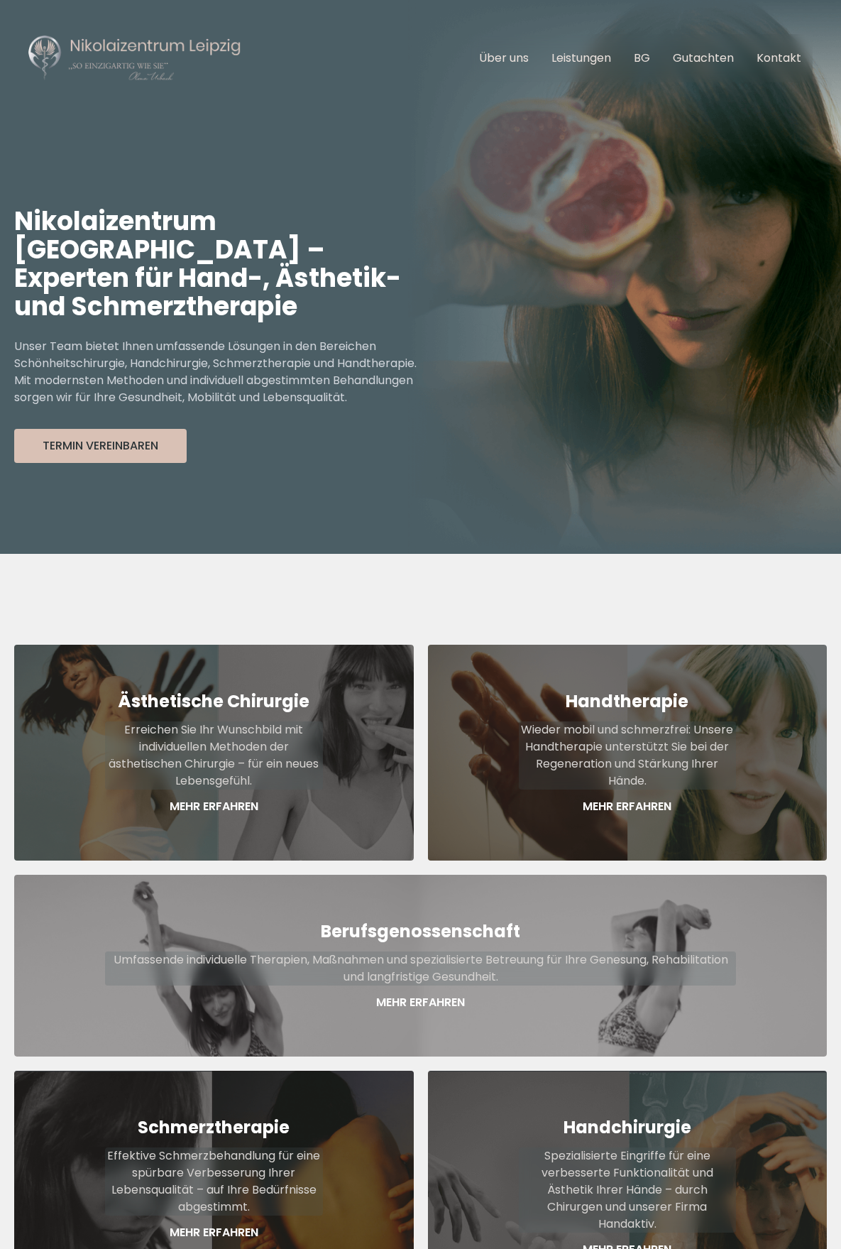  Describe the element at coordinates (135, 58) in the screenshot. I see `a: Nikolaizentrum Leipzig Logo` at that location.